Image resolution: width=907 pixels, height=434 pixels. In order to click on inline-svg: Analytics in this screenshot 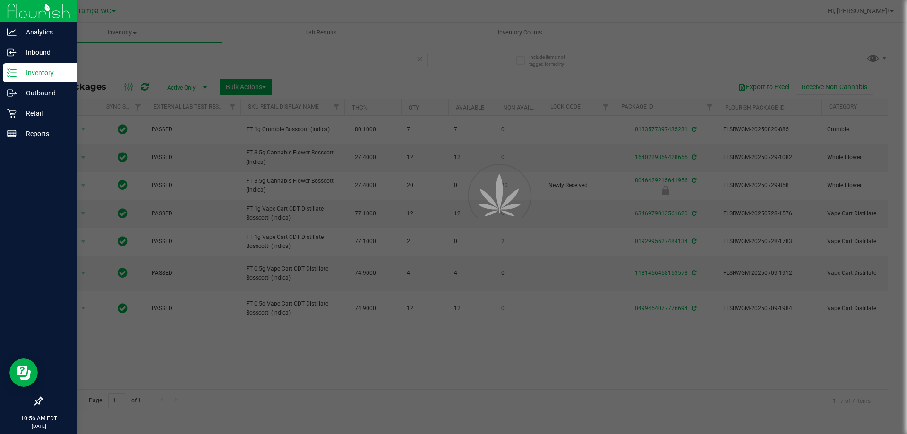, I will do `click(12, 32)`.